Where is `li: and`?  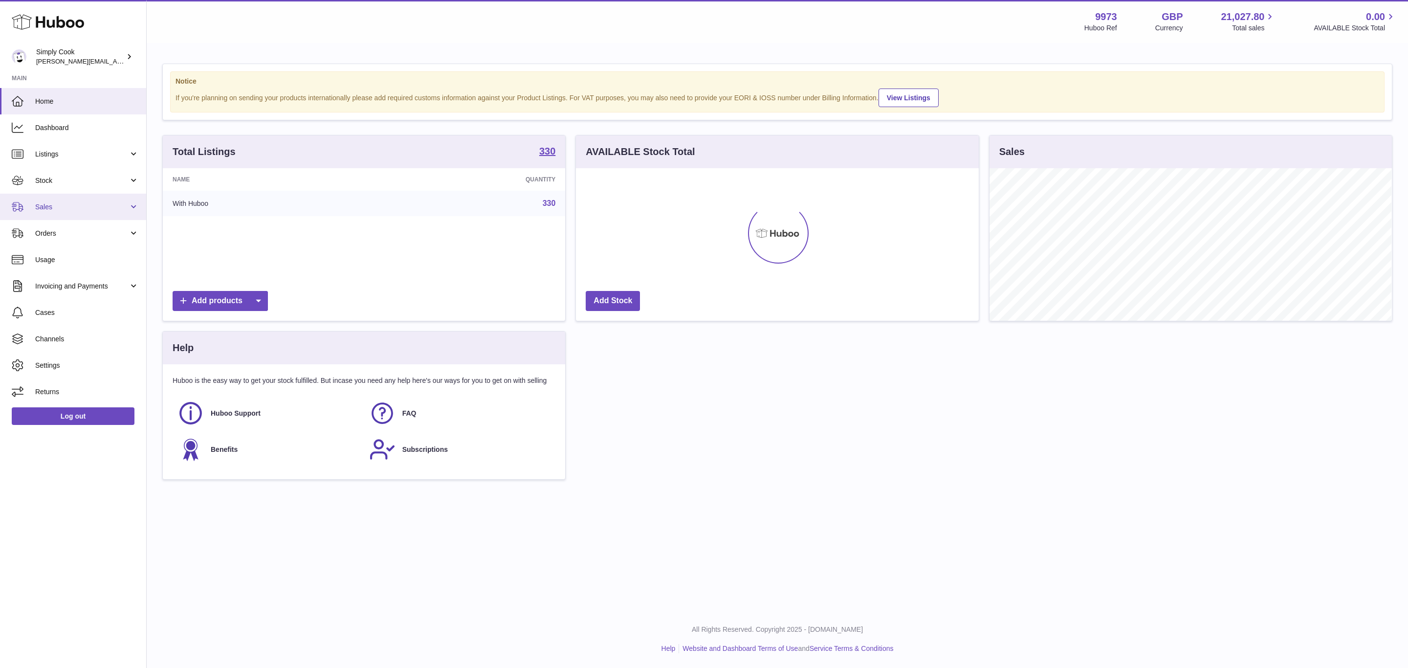 li: and is located at coordinates (786, 648).